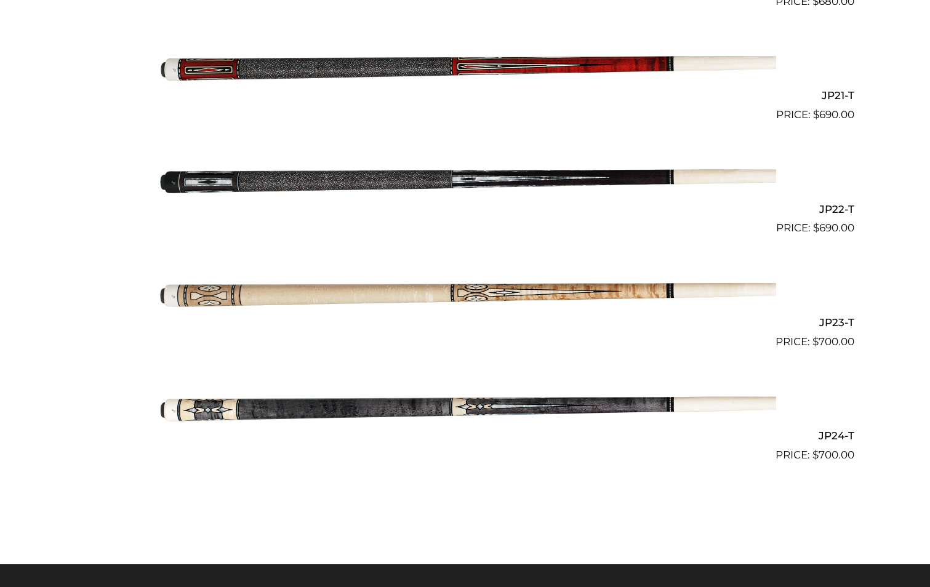  I want to click on a: JP21-T $690.00, so click(466, 69).